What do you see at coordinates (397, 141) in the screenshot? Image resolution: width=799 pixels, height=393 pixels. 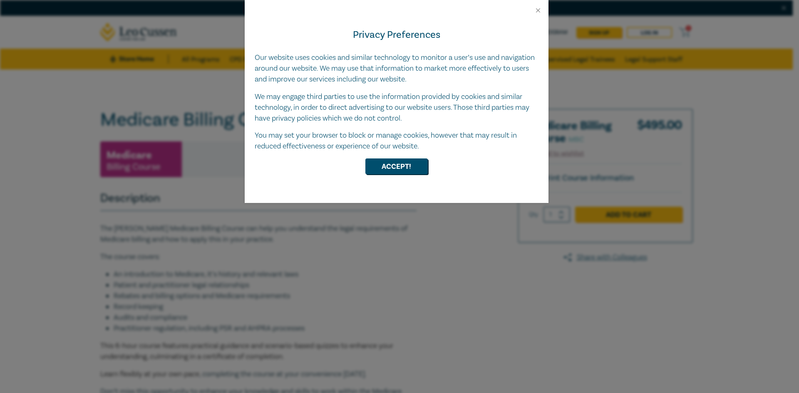 I see `p: You may set your browser to block or manage cookies, however that may result in reduced effective...` at bounding box center [397, 141].